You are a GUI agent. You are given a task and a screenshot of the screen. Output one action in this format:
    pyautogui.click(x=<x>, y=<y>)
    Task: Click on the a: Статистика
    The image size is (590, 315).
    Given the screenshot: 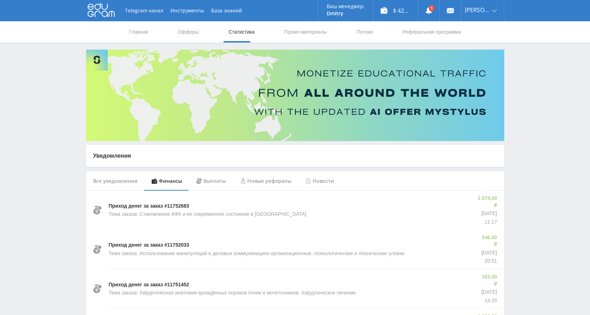 What is the action you would take?
    pyautogui.click(x=242, y=32)
    